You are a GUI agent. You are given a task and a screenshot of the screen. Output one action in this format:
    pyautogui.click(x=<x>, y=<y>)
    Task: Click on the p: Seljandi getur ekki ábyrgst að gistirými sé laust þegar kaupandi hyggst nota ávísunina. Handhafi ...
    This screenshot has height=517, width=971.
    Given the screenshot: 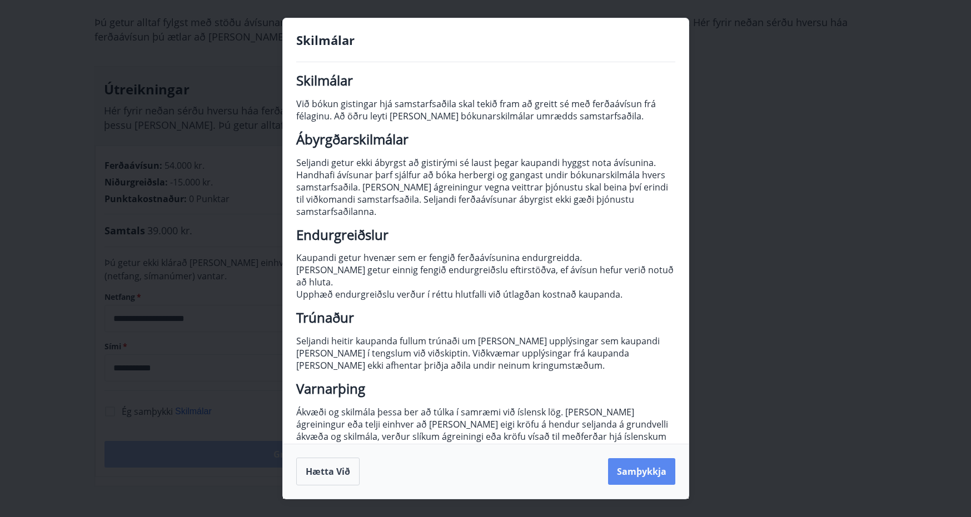 What is the action you would take?
    pyautogui.click(x=486, y=187)
    